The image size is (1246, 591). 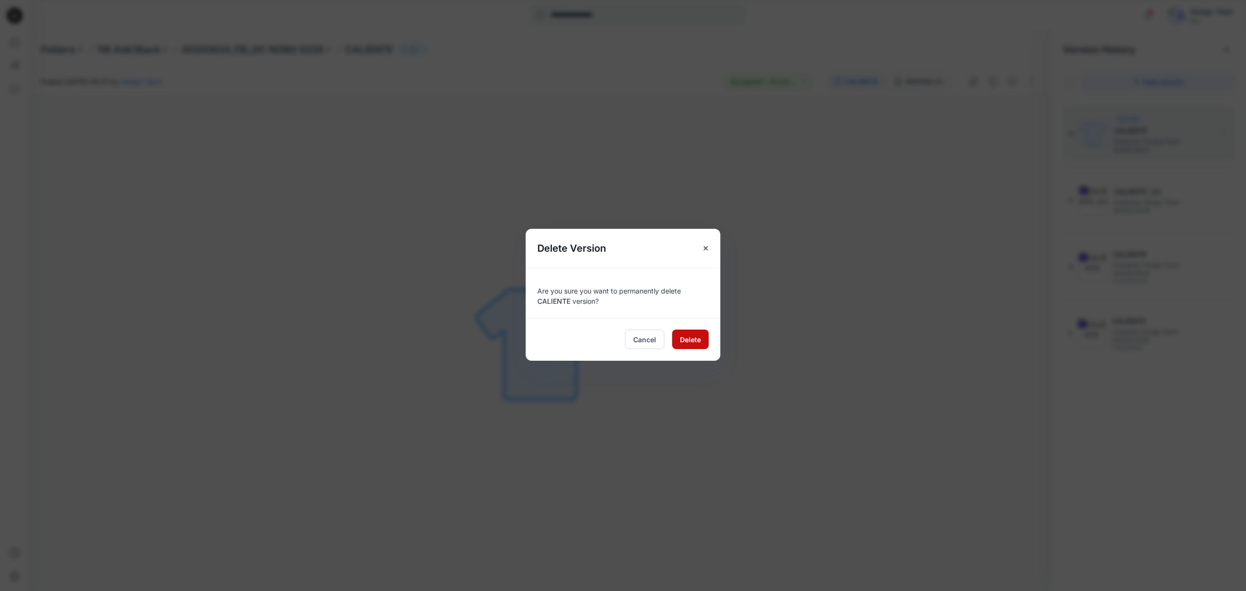 I want to click on span: Delete, so click(x=690, y=339).